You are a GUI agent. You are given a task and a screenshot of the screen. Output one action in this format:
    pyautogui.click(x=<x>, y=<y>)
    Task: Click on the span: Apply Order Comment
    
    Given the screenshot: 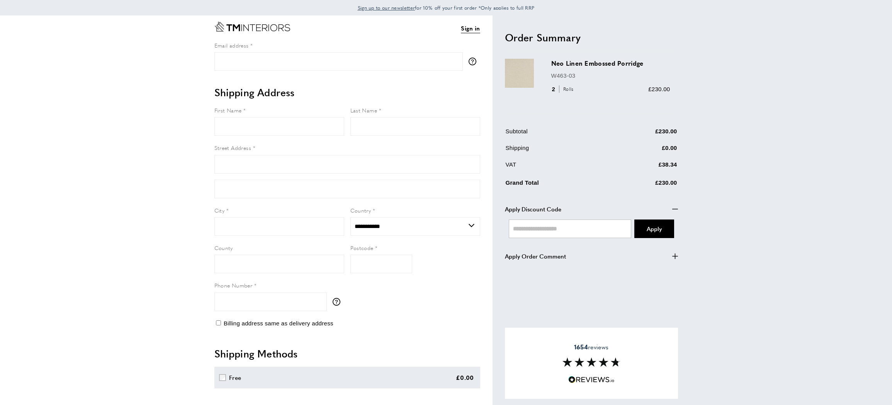 What is the action you would take?
    pyautogui.click(x=535, y=256)
    